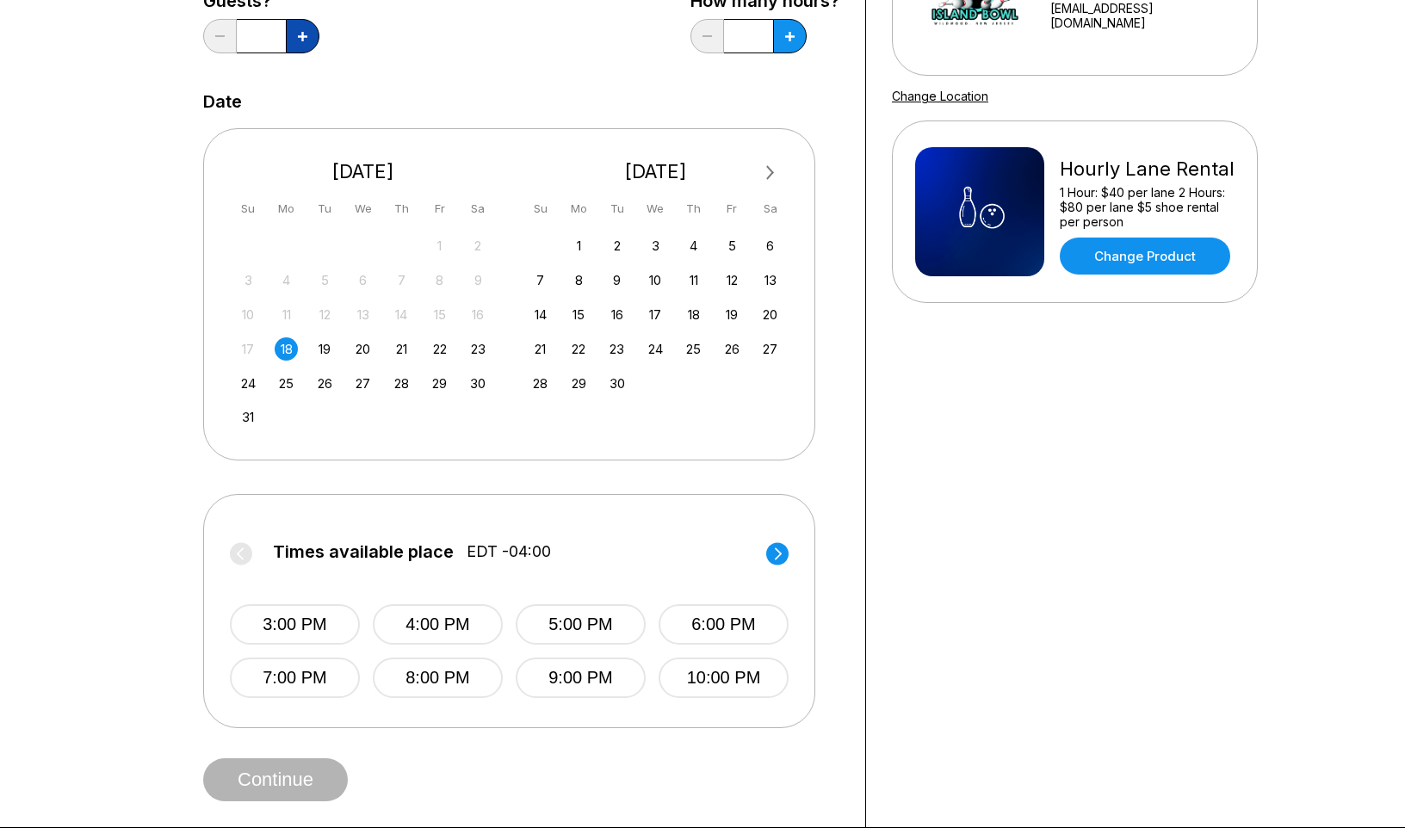  Describe the element at coordinates (580, 625) in the screenshot. I see `button: 5:00 PM` at that location.